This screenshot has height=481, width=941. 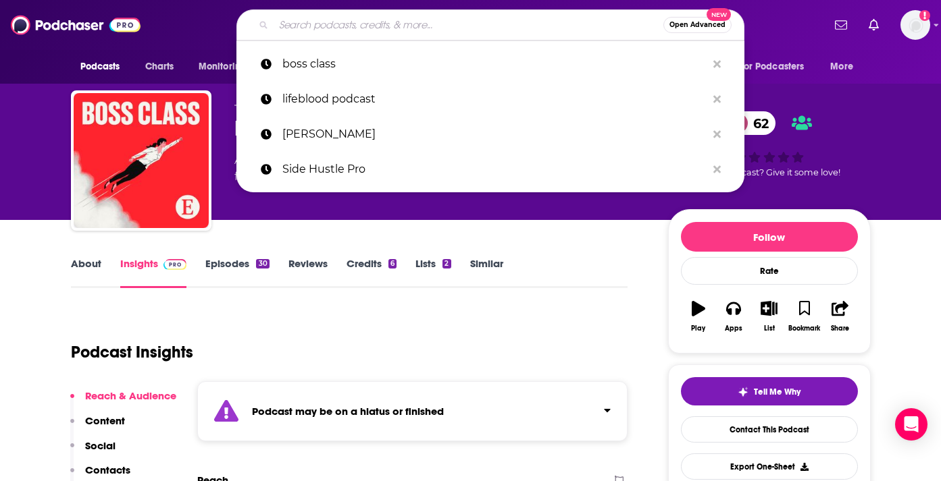 I want to click on div: Apps, so click(x=733, y=329).